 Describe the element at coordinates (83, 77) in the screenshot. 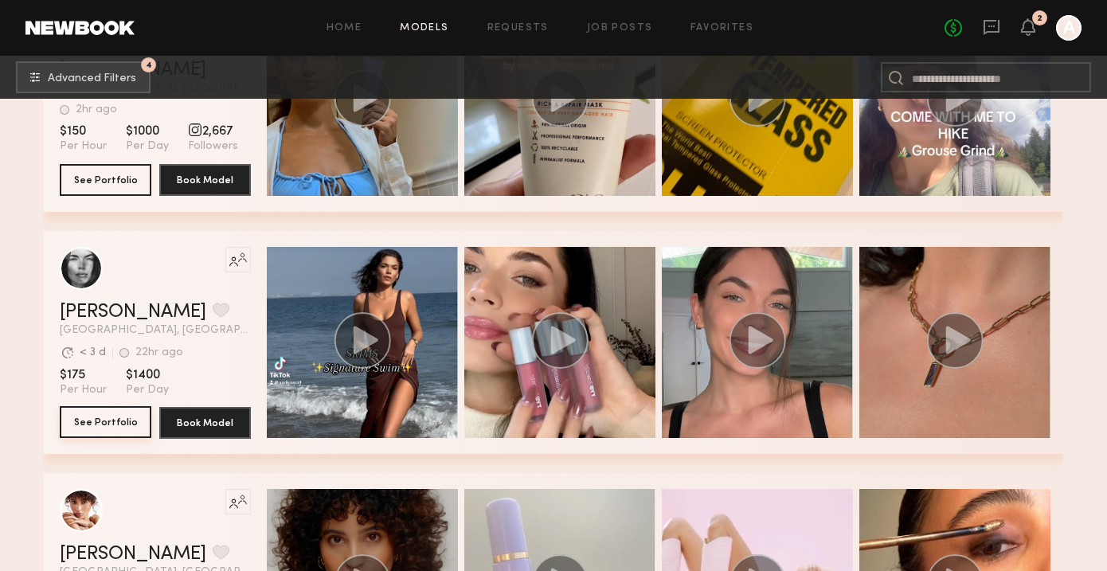

I see `button: 4Advanced Filters` at that location.